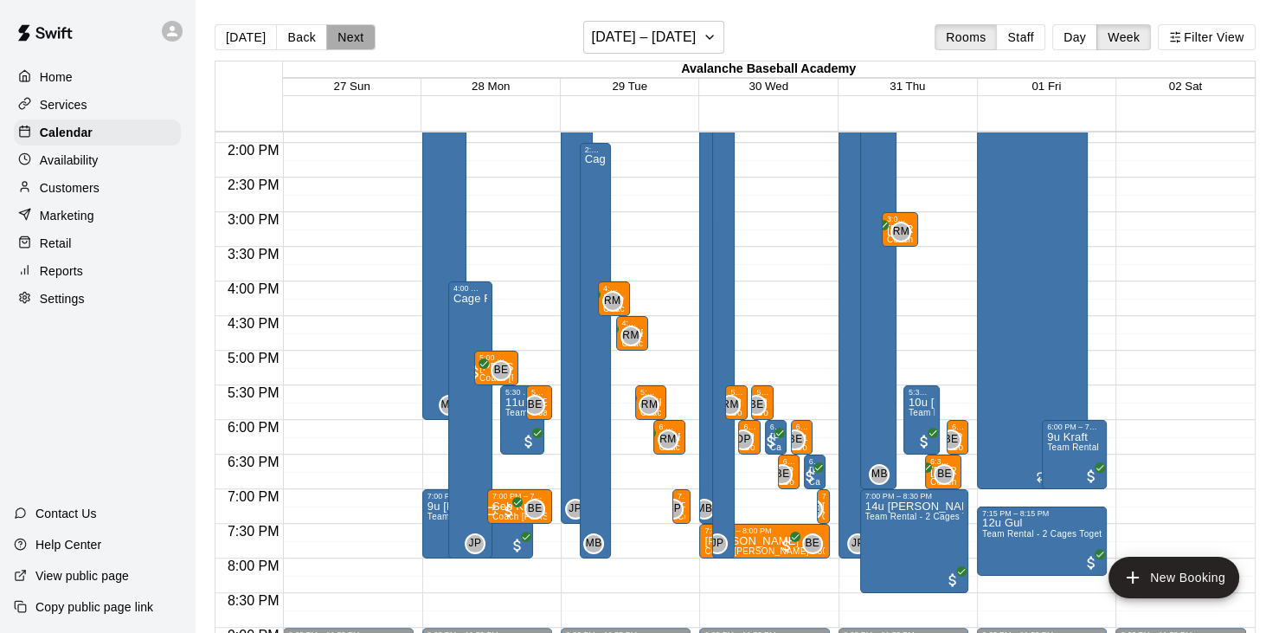  I want to click on div: 7:00 PM – 7:30 PM: Coach Brandon - 30 minutes, so click(519, 506).